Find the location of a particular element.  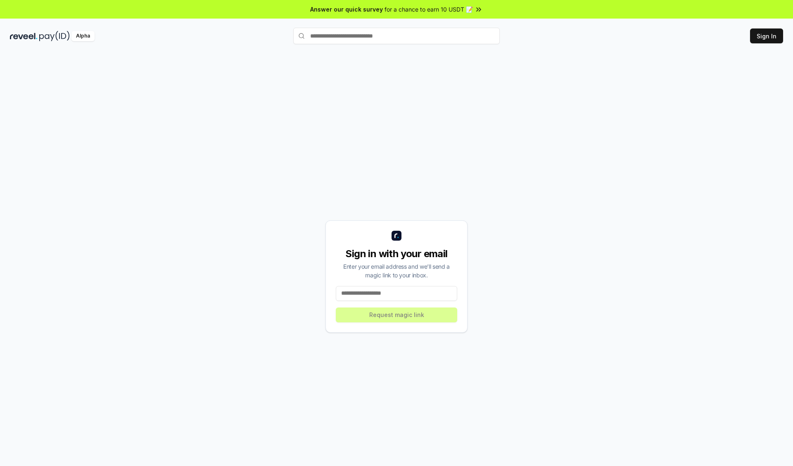

div: Enter your email address and we’ll send a magic link to your inbox. is located at coordinates (397, 271).